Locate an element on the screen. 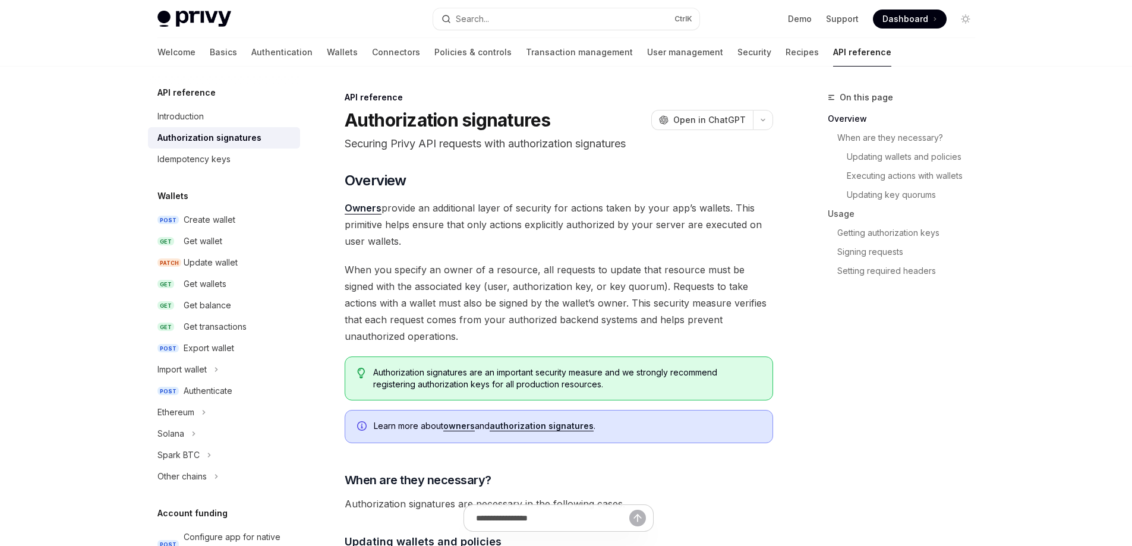 The height and width of the screenshot is (546, 1132). a: Connectors is located at coordinates (396, 52).